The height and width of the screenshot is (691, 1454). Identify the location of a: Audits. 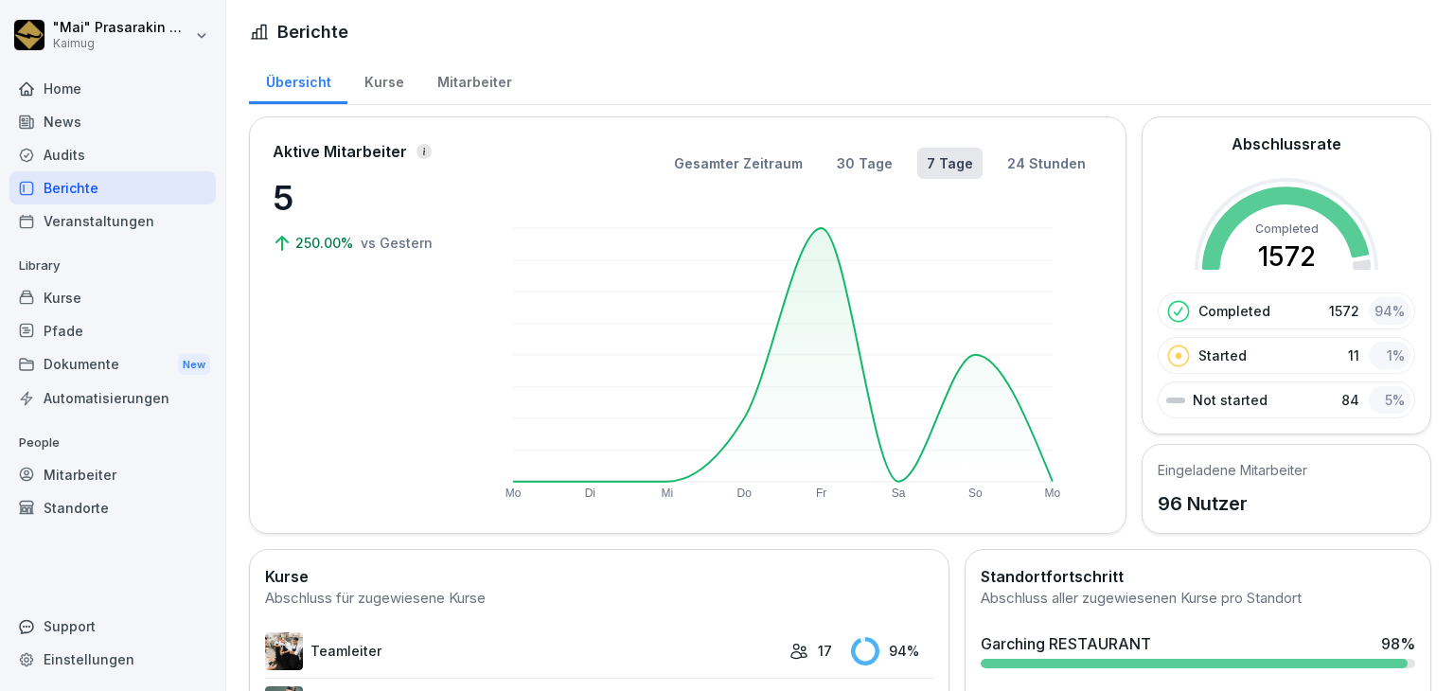
(113, 154).